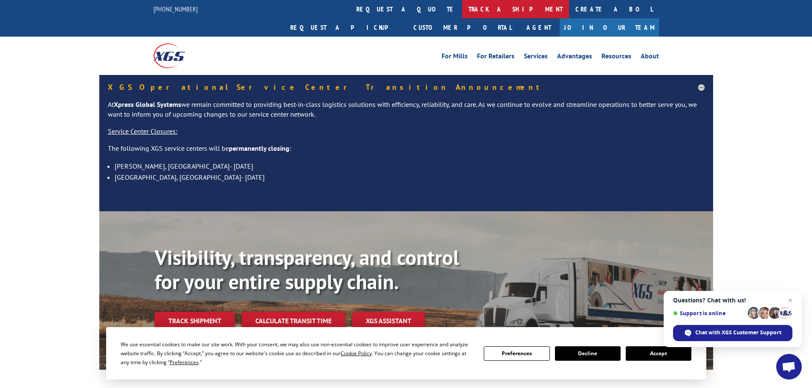  Describe the element at coordinates (574, 58) in the screenshot. I see `a: Advantages` at that location.